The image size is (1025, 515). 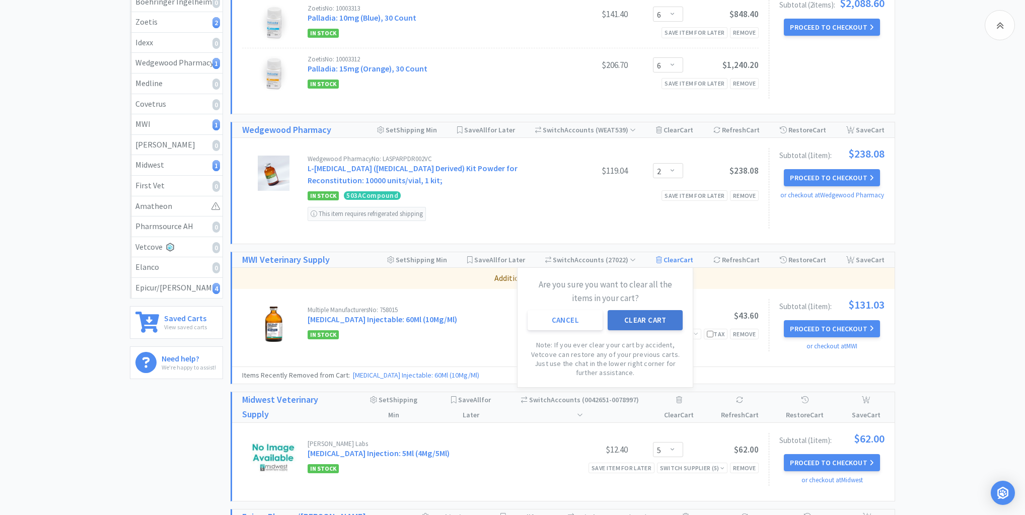 I want to click on a: Saved CartsView saved carts, so click(x=176, y=322).